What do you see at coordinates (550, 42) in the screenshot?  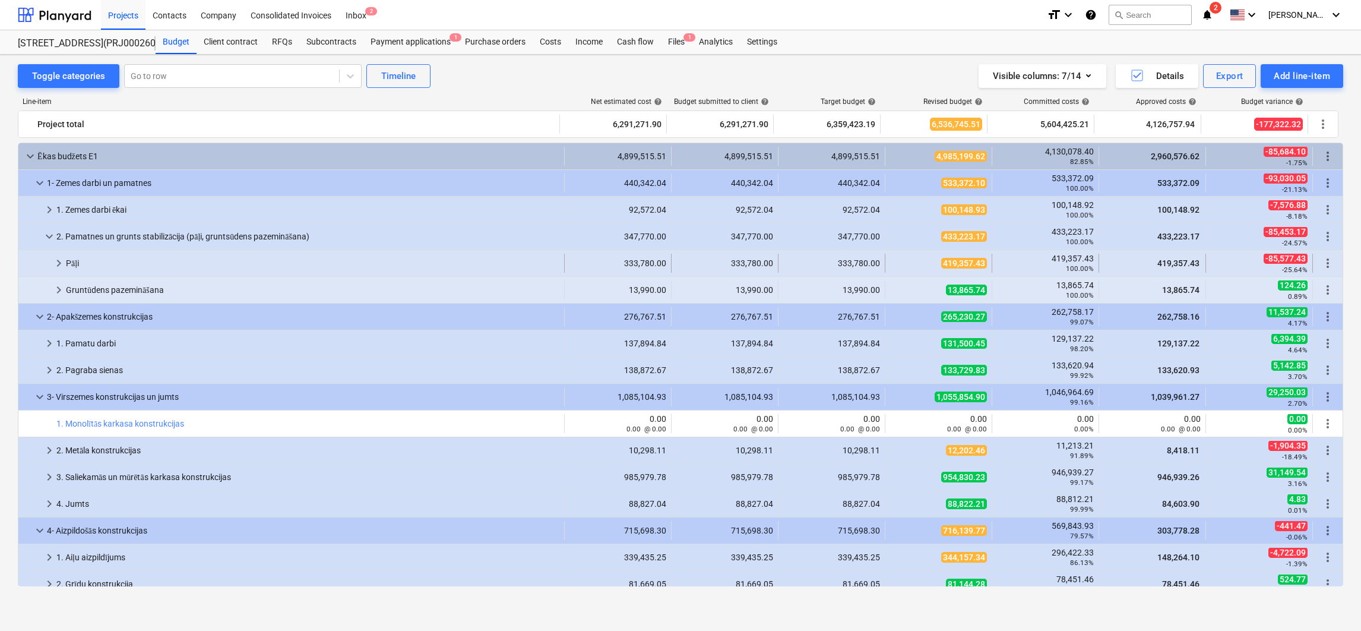 I see `div: Costs` at bounding box center [550, 42].